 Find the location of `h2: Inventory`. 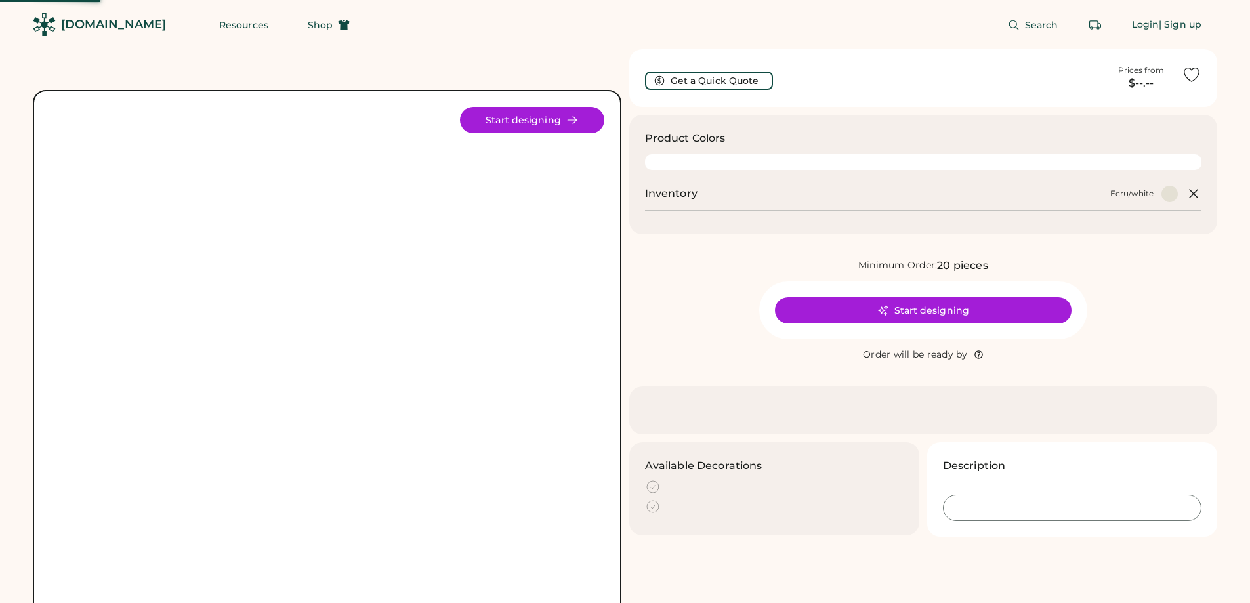

h2: Inventory is located at coordinates (671, 194).